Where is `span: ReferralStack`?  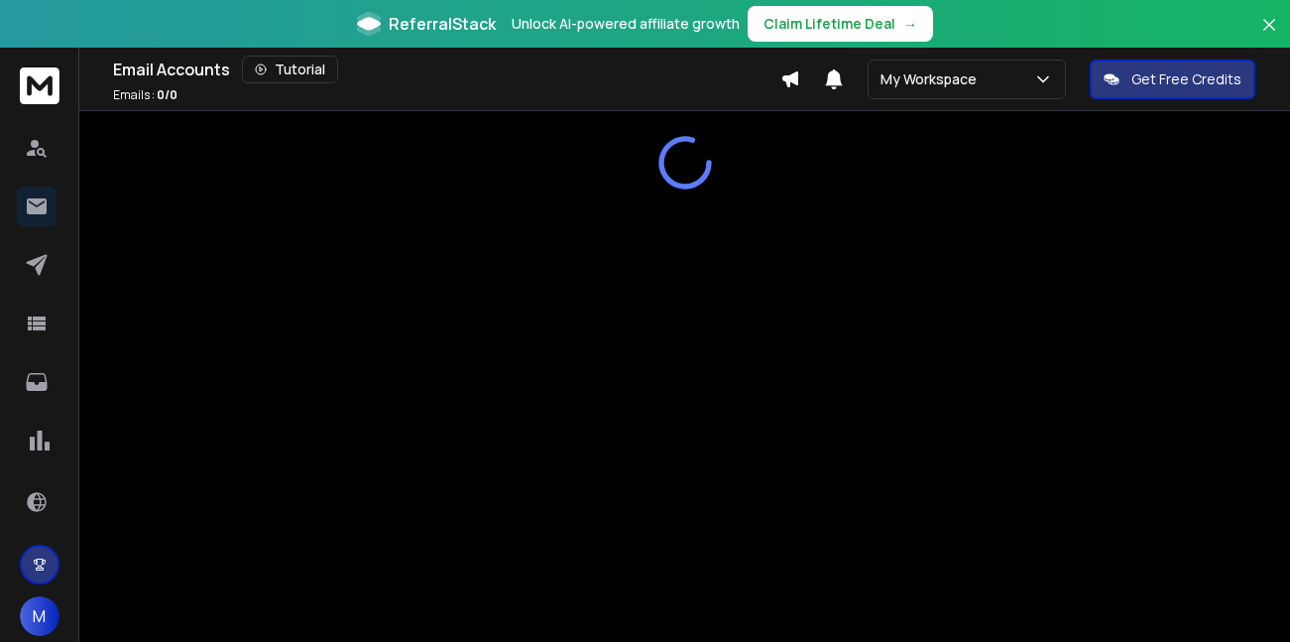
span: ReferralStack is located at coordinates (442, 24).